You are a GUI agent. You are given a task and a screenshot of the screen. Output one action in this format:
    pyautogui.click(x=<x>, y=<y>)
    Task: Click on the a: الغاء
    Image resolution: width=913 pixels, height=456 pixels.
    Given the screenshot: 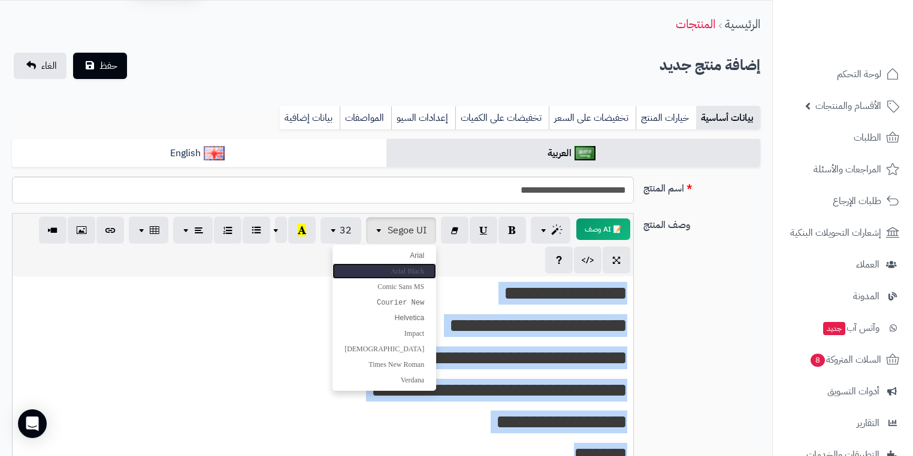 What is the action you would take?
    pyautogui.click(x=40, y=66)
    